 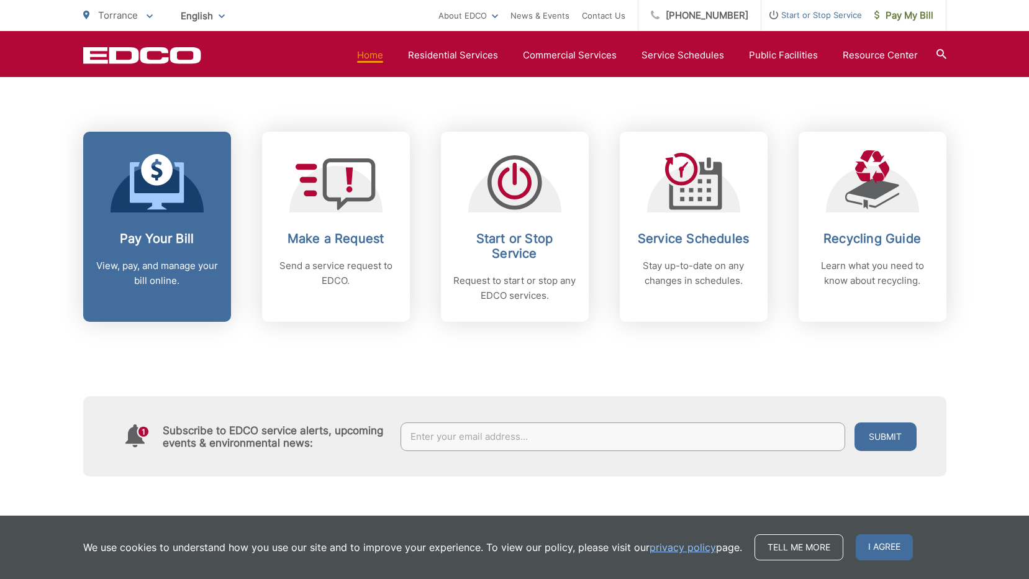 What do you see at coordinates (539, 16) in the screenshot?
I see `a: News & Events` at bounding box center [539, 16].